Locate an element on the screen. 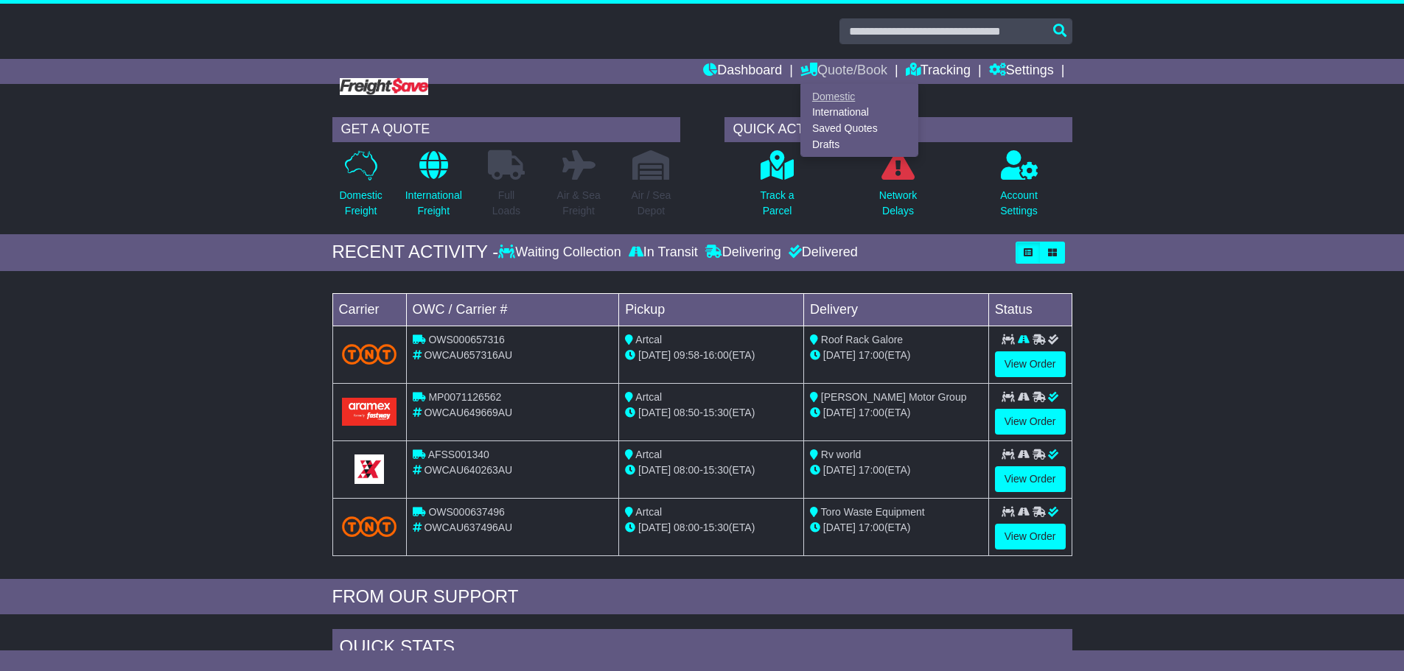 The width and height of the screenshot is (1404, 671). a: Saved Quotes is located at coordinates (859, 129).